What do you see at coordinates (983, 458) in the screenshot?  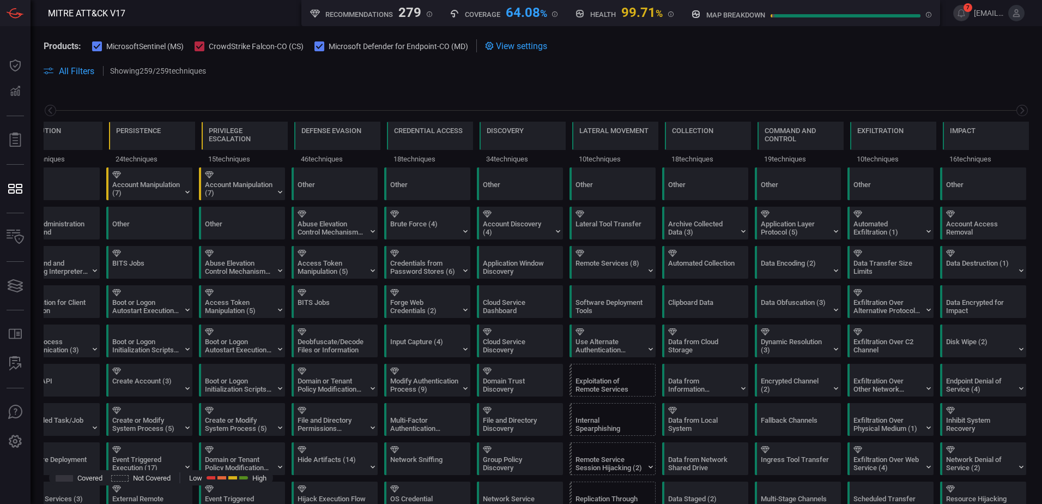 I see `div: T1498: Network Denial of Service` at bounding box center [983, 458].